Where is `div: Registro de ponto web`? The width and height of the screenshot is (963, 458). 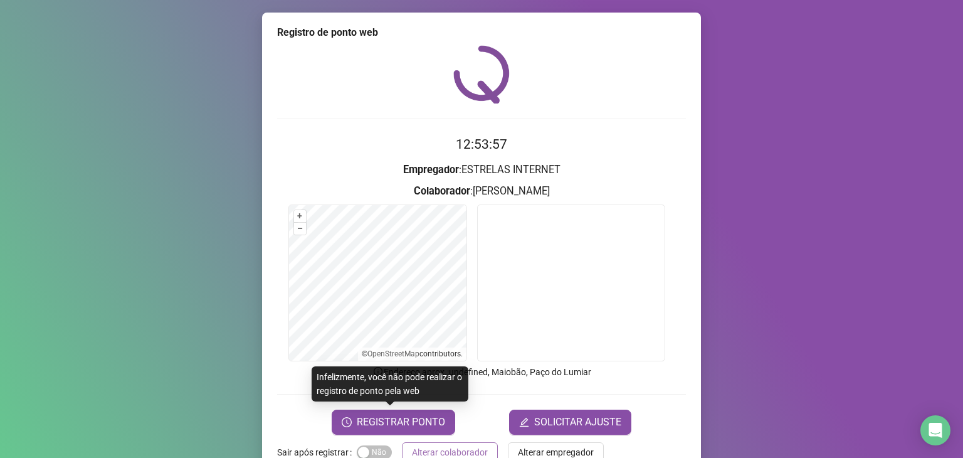 div: Registro de ponto web is located at coordinates (481, 33).